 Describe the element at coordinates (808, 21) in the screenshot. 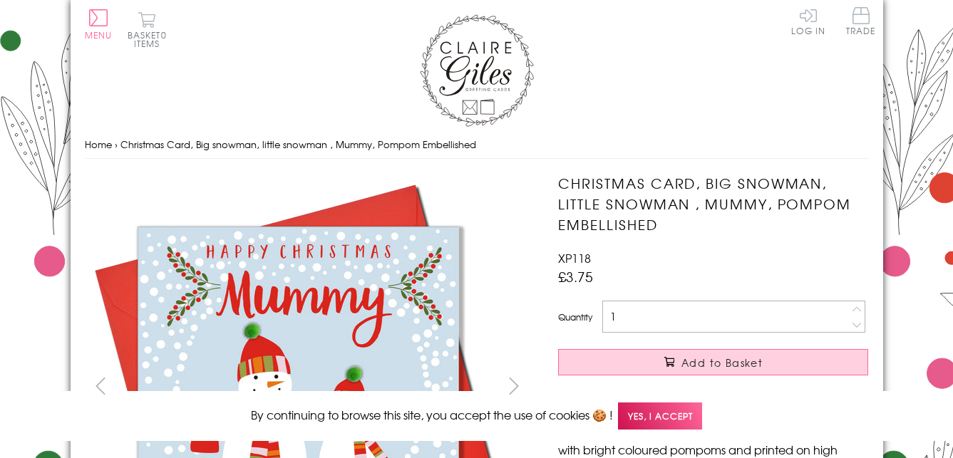

I see `a: Log In` at that location.